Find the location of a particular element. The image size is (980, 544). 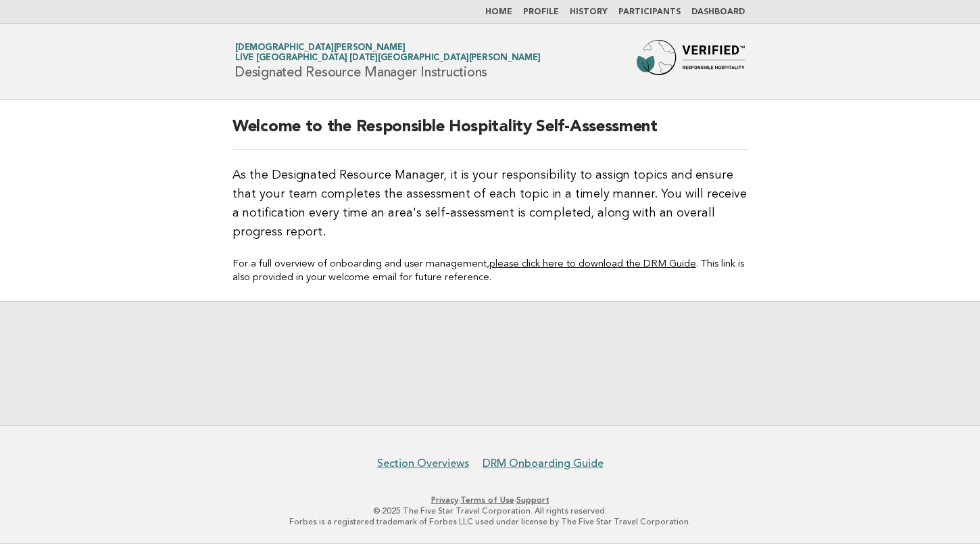

a: please click here to download the DRM Guide is located at coordinates (593, 264).